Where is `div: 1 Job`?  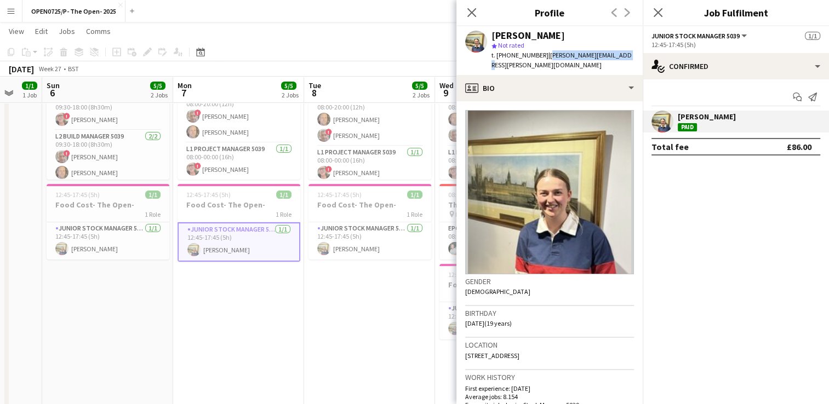 div: 1 Job is located at coordinates (30, 95).